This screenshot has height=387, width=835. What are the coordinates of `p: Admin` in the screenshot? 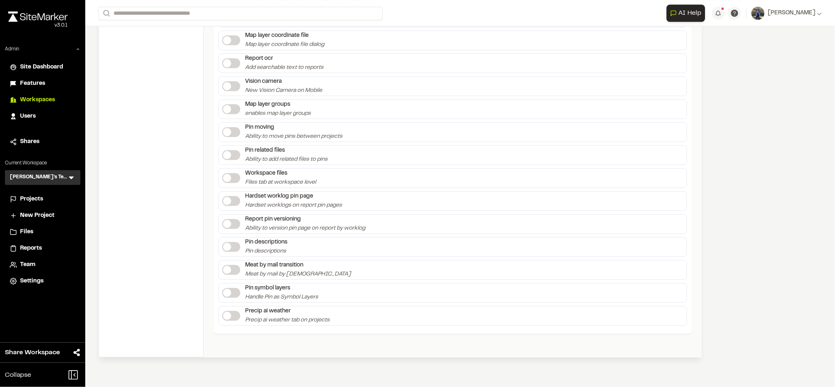 It's located at (12, 49).